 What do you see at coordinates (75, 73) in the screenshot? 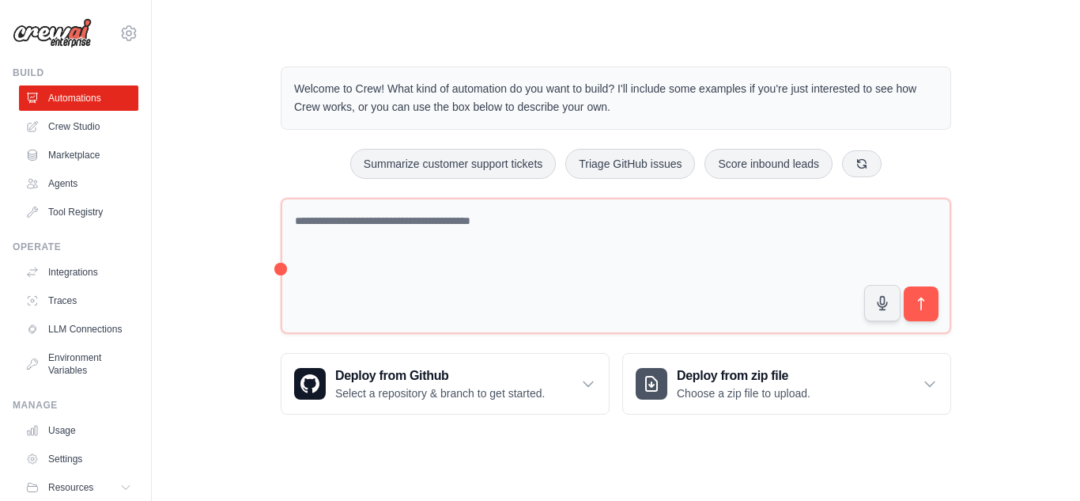
I see `div: Build` at bounding box center [75, 73].